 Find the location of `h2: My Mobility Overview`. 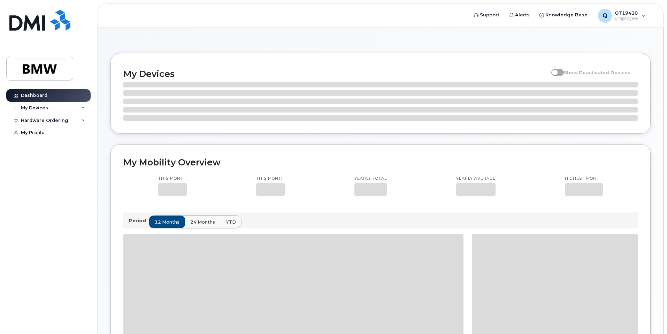

h2: My Mobility Overview is located at coordinates (381, 162).